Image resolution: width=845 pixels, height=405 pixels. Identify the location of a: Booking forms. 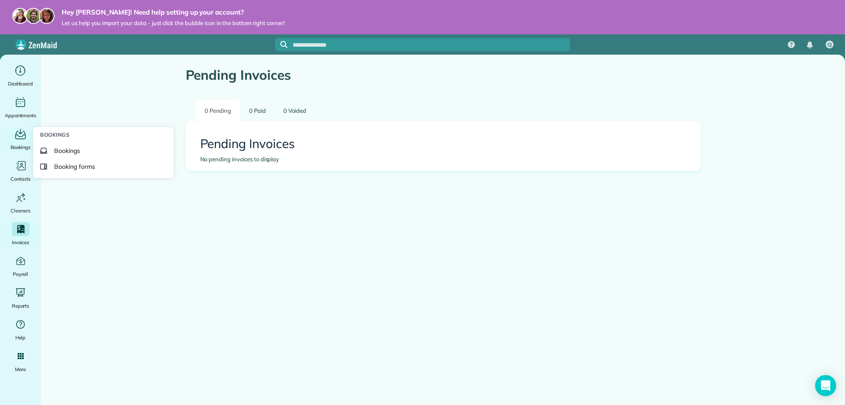
(103, 166).